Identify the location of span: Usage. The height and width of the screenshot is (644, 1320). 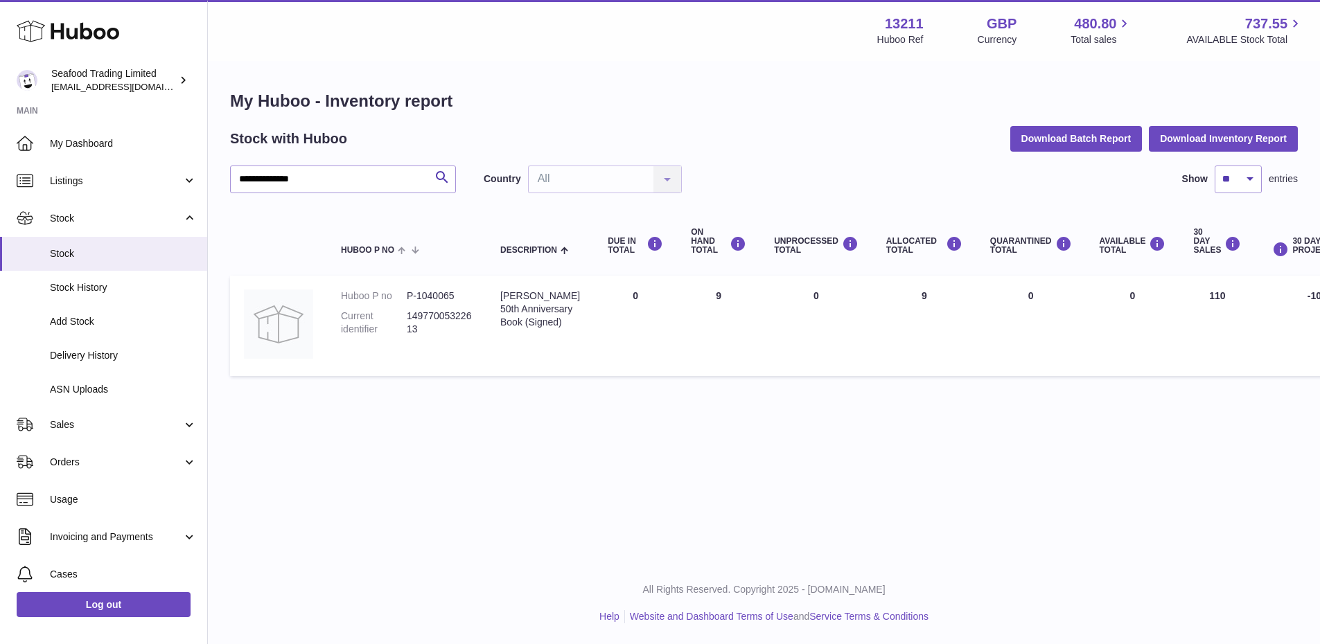
(123, 499).